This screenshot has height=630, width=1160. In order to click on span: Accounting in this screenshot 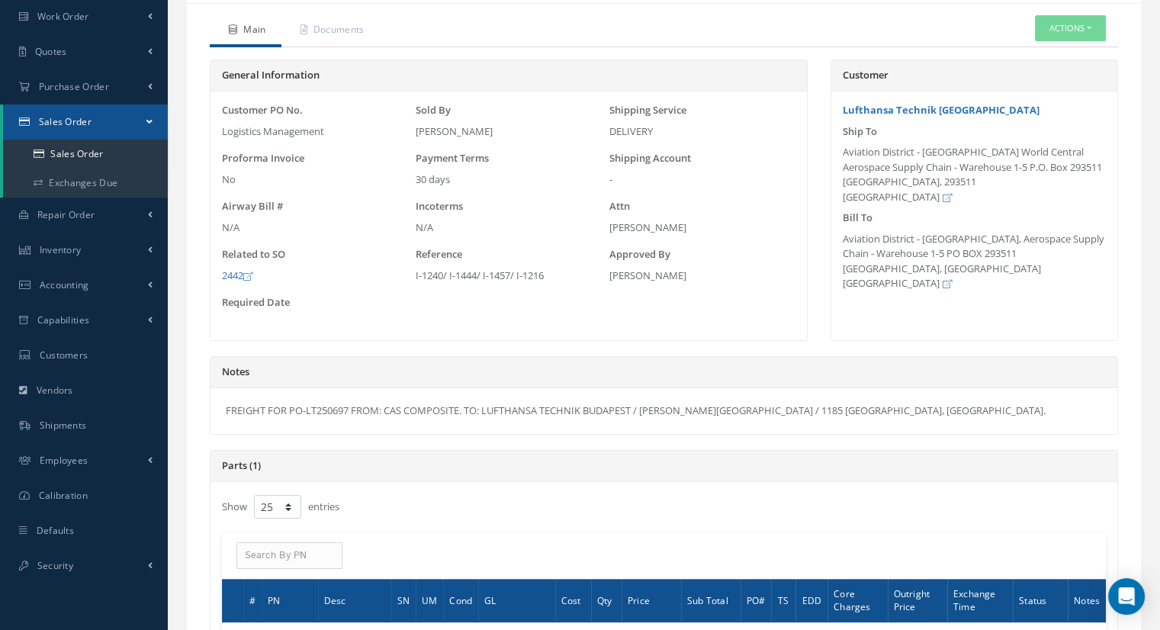, I will do `click(64, 284)`.